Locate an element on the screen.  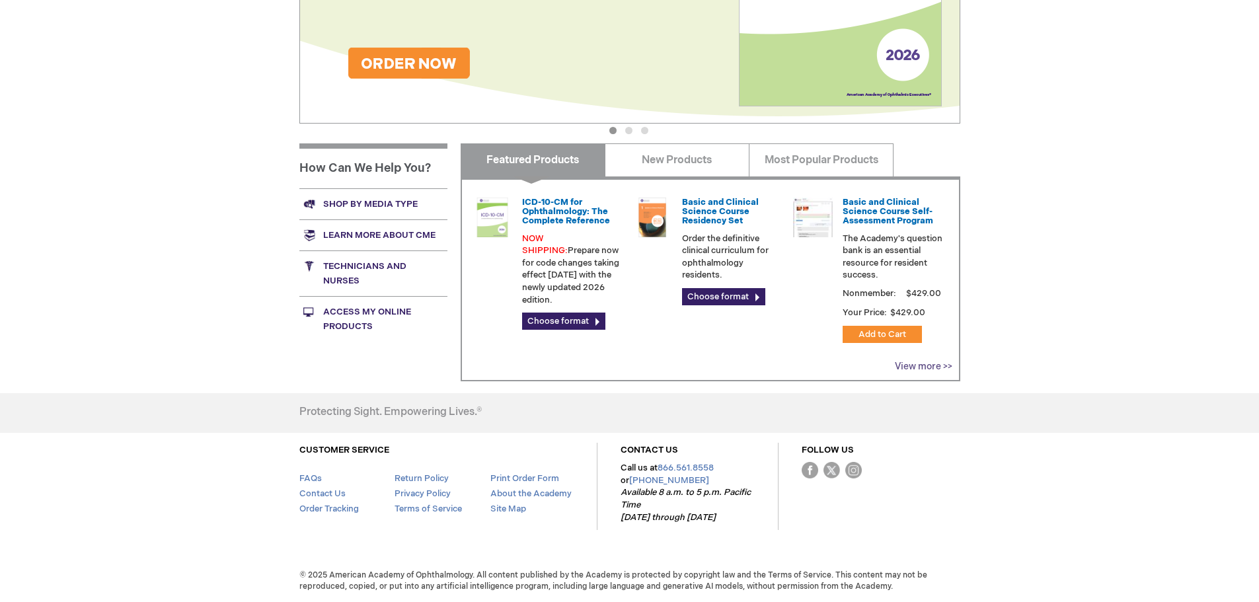
img: Facebook is located at coordinates (810, 470).